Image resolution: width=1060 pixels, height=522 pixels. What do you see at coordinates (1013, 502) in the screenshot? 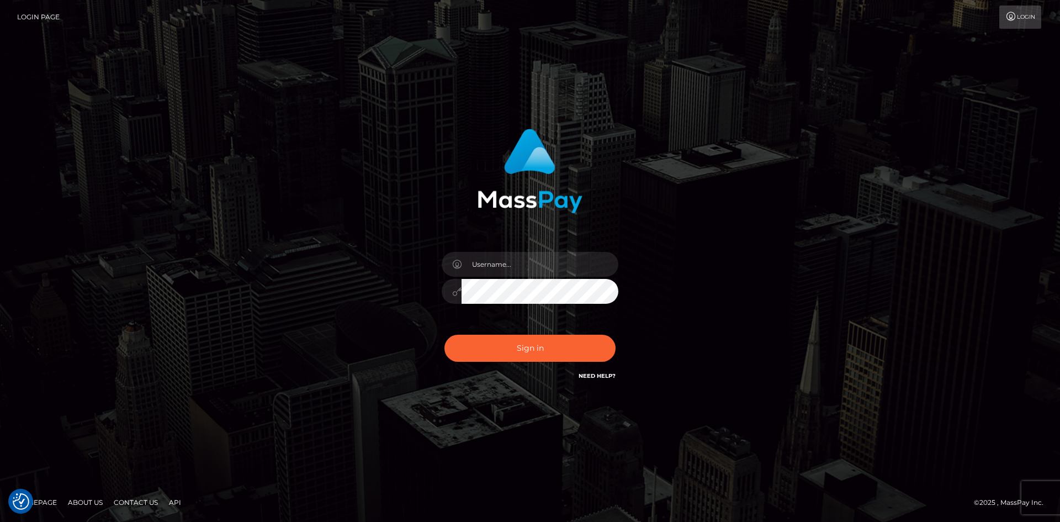
I see `div: © 2025 , MassPay Inc.` at bounding box center [1013, 502].